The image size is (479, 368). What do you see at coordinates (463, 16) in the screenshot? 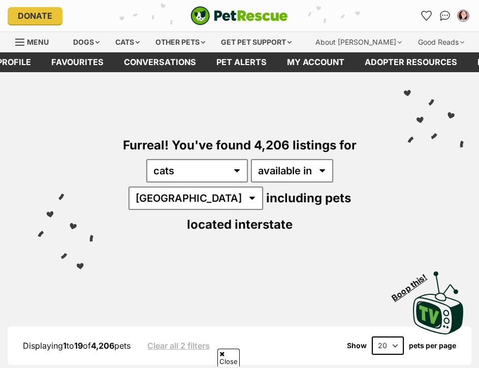
I see `img: Taralyn Parks profile pic` at bounding box center [463, 16].